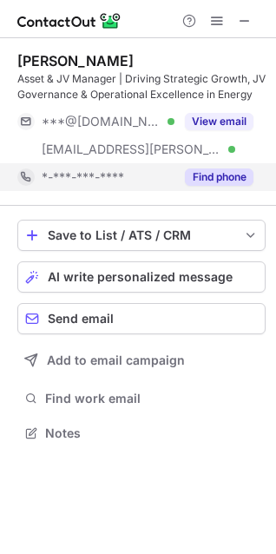 The width and height of the screenshot is (276, 554). Describe the element at coordinates (142, 319) in the screenshot. I see `button: Send email` at that location.